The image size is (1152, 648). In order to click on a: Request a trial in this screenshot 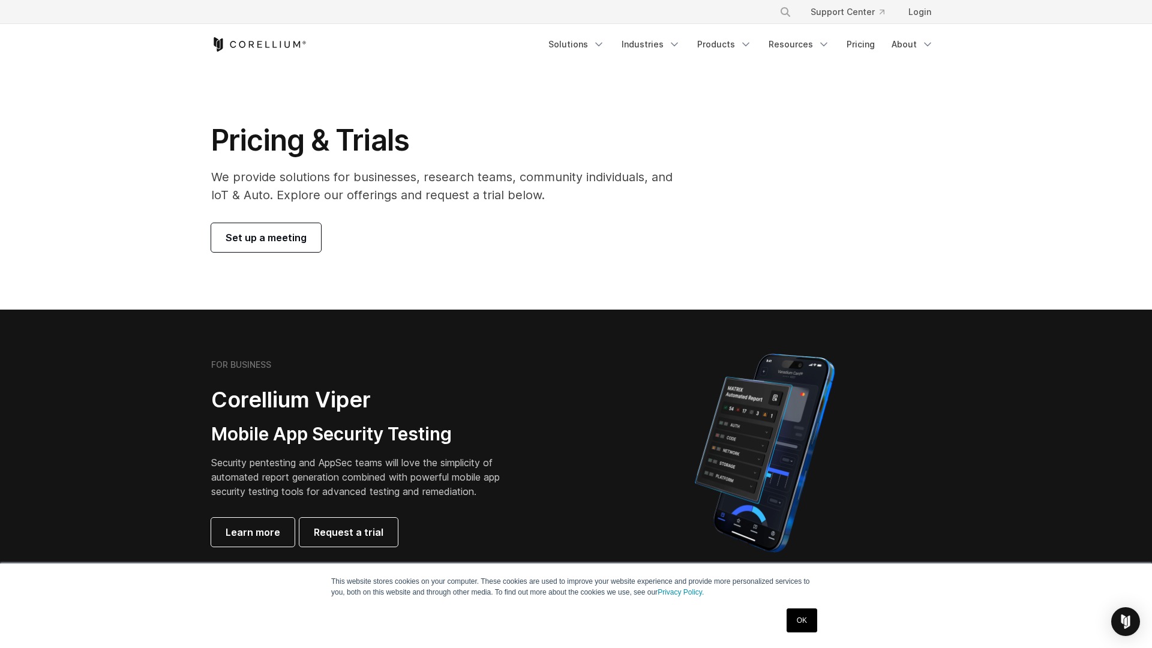, I will do `click(349, 532)`.